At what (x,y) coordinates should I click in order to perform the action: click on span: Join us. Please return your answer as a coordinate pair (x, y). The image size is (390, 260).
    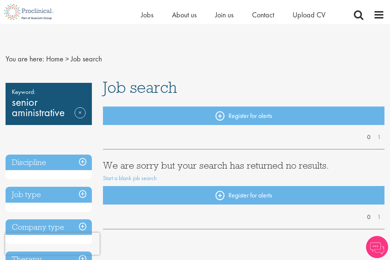
    Looking at the image, I should click on (224, 15).